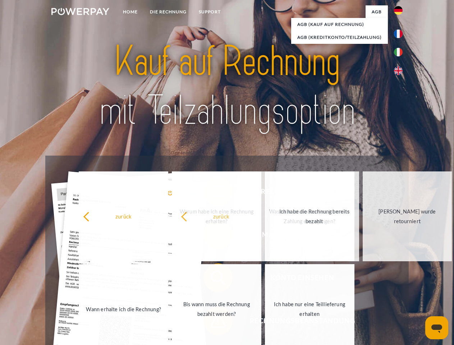 This screenshot has height=345, width=454. Describe the element at coordinates (339, 37) in the screenshot. I see `a: AGB (Kreditkonto/Teilzahlung)` at that location.